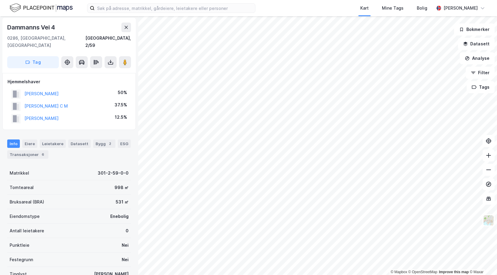  I want to click on div: Info, so click(14, 144).